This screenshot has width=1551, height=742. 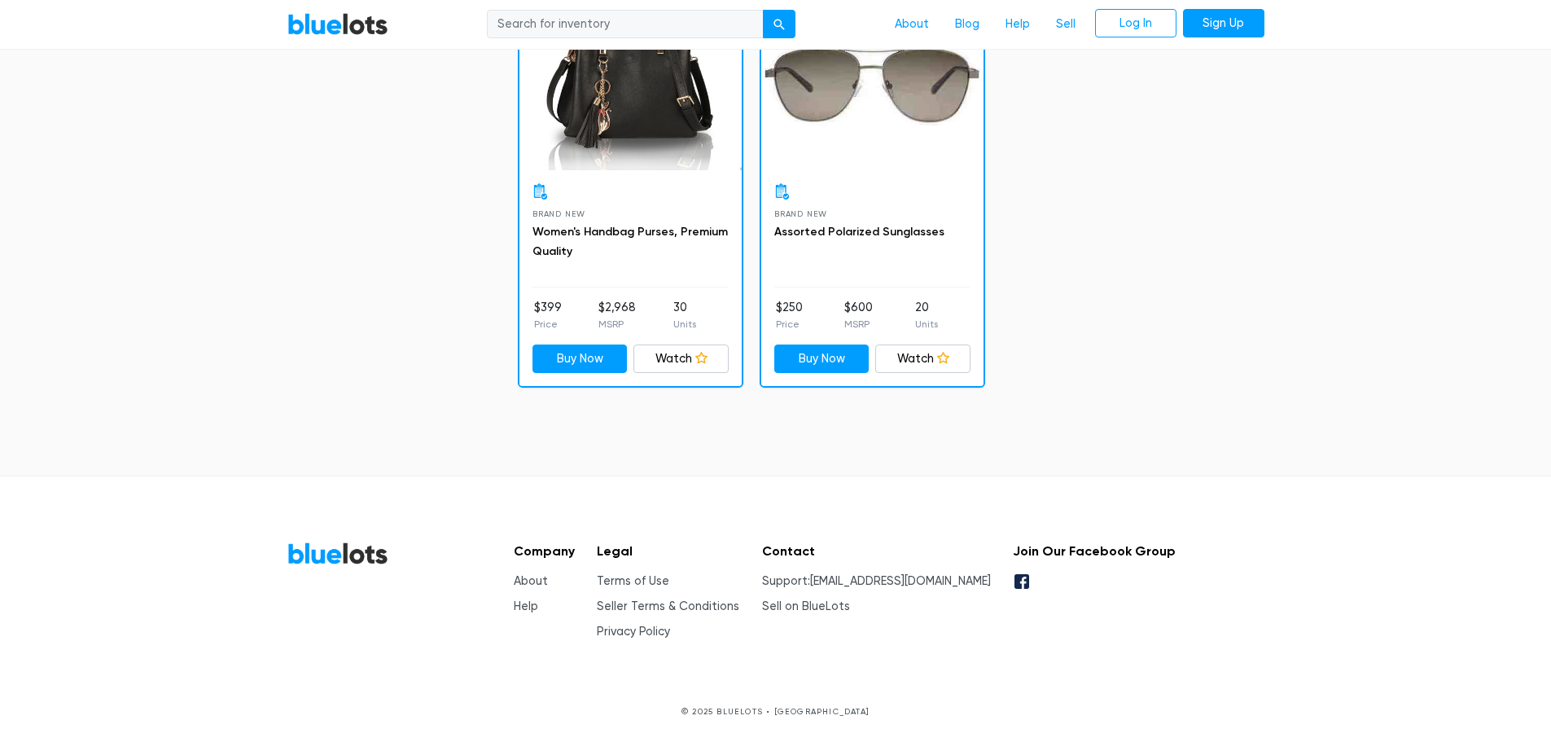 What do you see at coordinates (633, 581) in the screenshot?
I see `a: Terms of Use` at bounding box center [633, 581].